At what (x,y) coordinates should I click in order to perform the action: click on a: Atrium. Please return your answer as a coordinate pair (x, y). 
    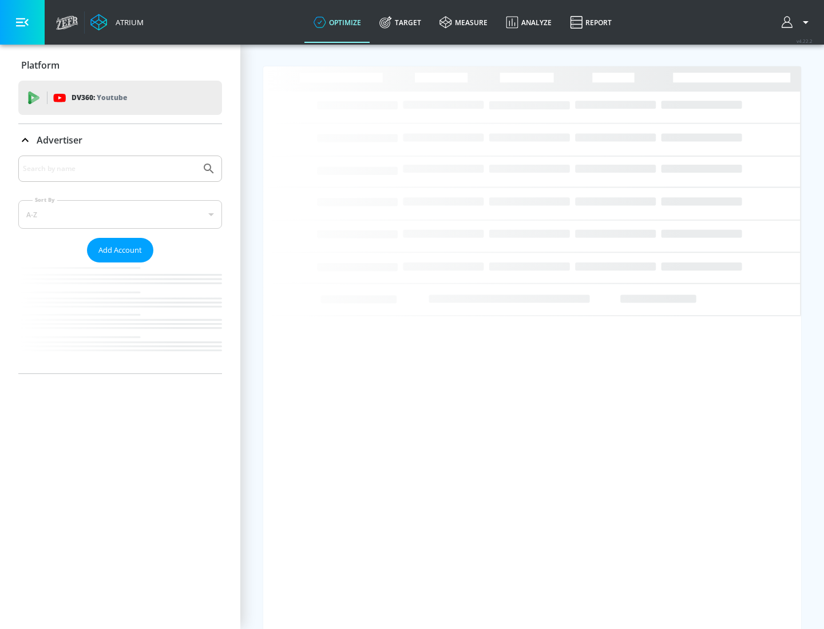
    Looking at the image, I should click on (117, 22).